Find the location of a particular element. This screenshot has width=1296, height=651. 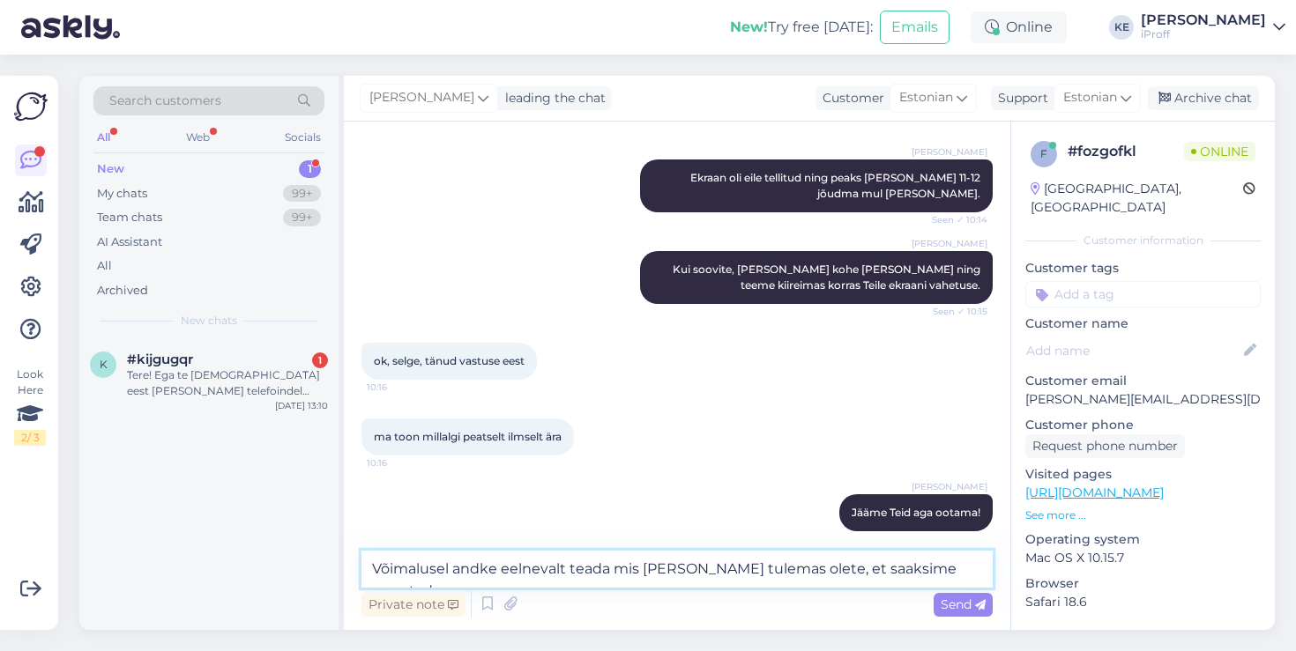

div: Web is located at coordinates (197, 138).